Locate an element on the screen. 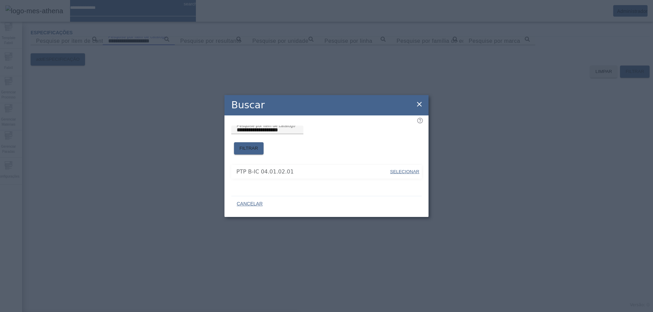 This screenshot has width=653, height=312. span: CANCELAR is located at coordinates (250, 204).